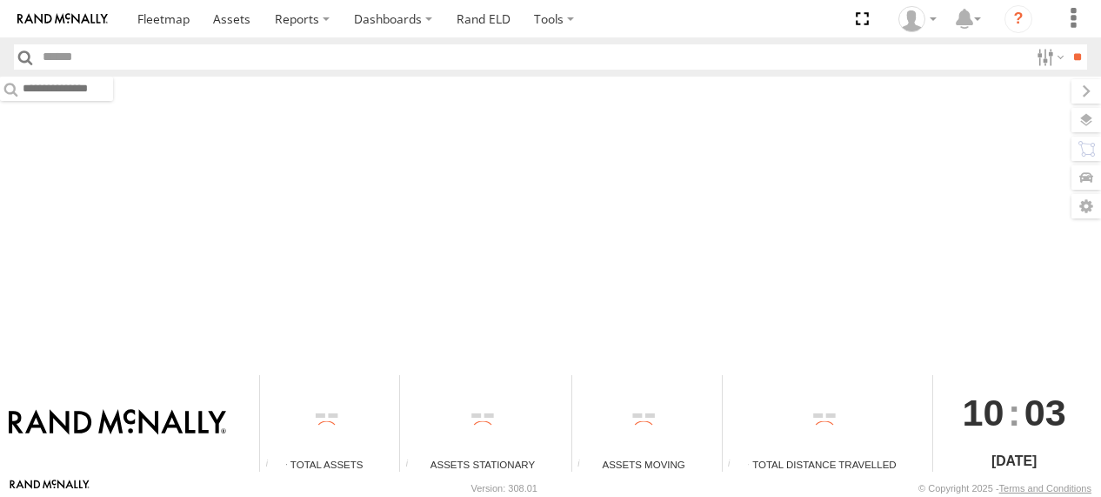 This screenshot has width=1101, height=497. I want to click on img: Rand McNally, so click(117, 423).